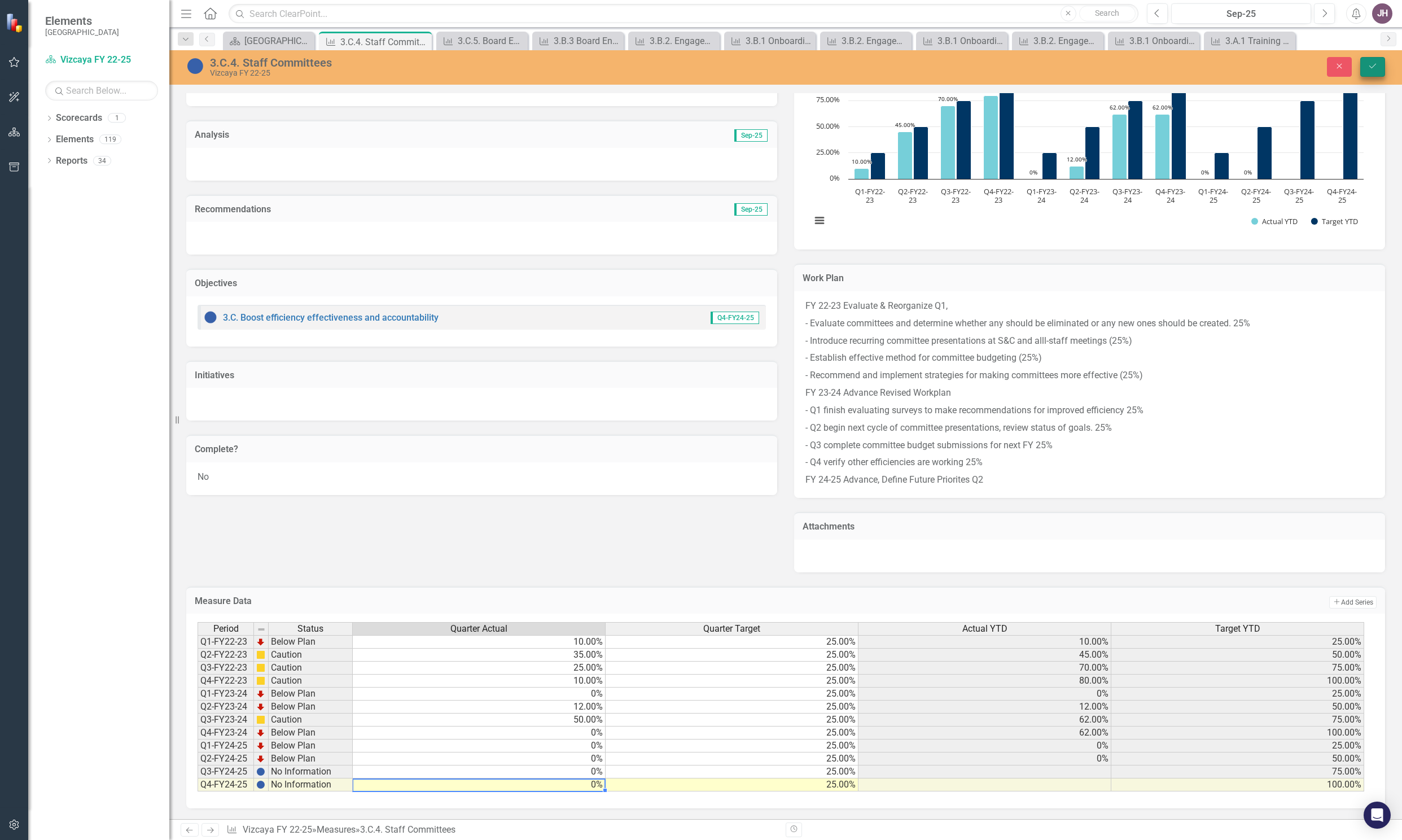 This screenshot has width=1402, height=840. I want to click on span: Status, so click(311, 629).